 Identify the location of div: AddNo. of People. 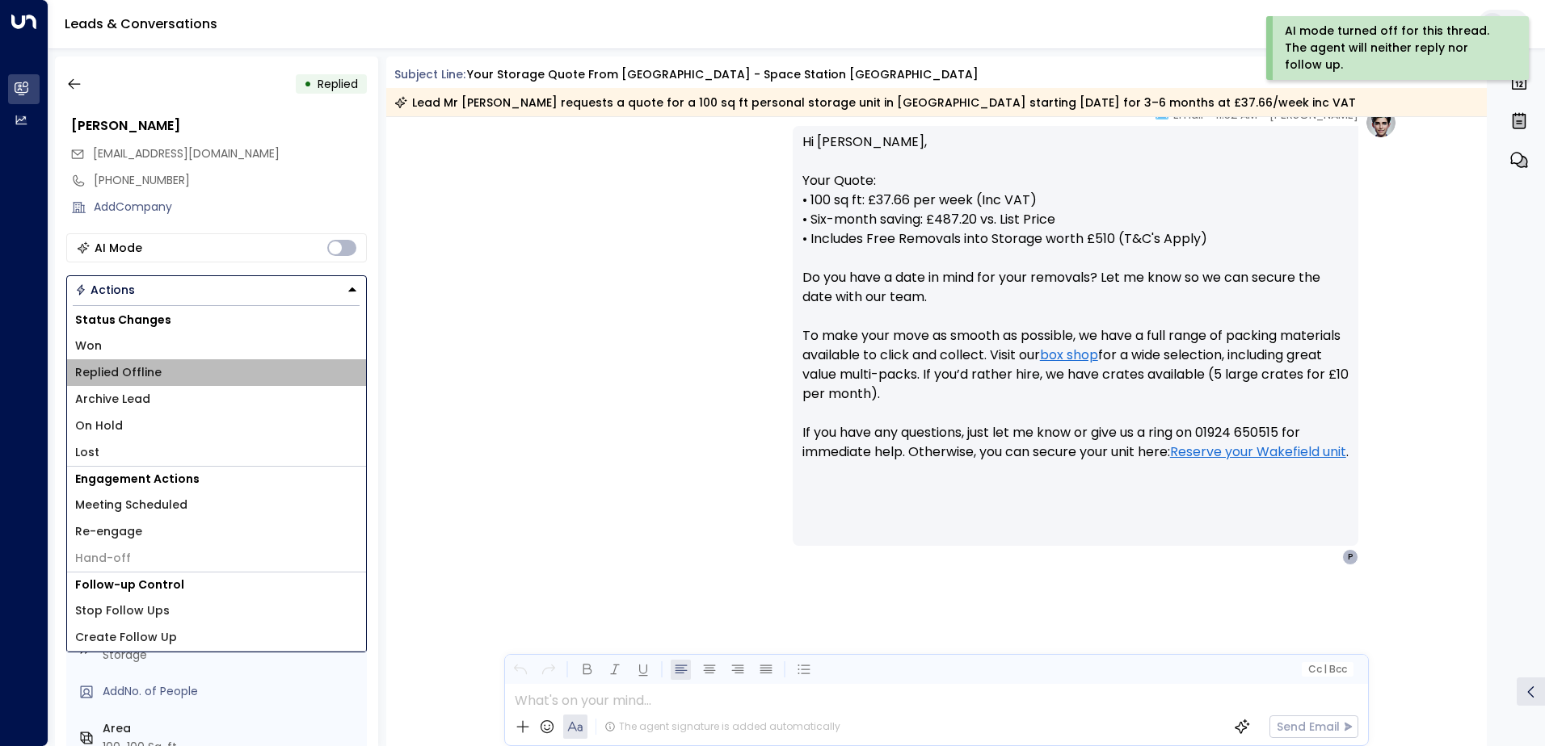
(231, 692).